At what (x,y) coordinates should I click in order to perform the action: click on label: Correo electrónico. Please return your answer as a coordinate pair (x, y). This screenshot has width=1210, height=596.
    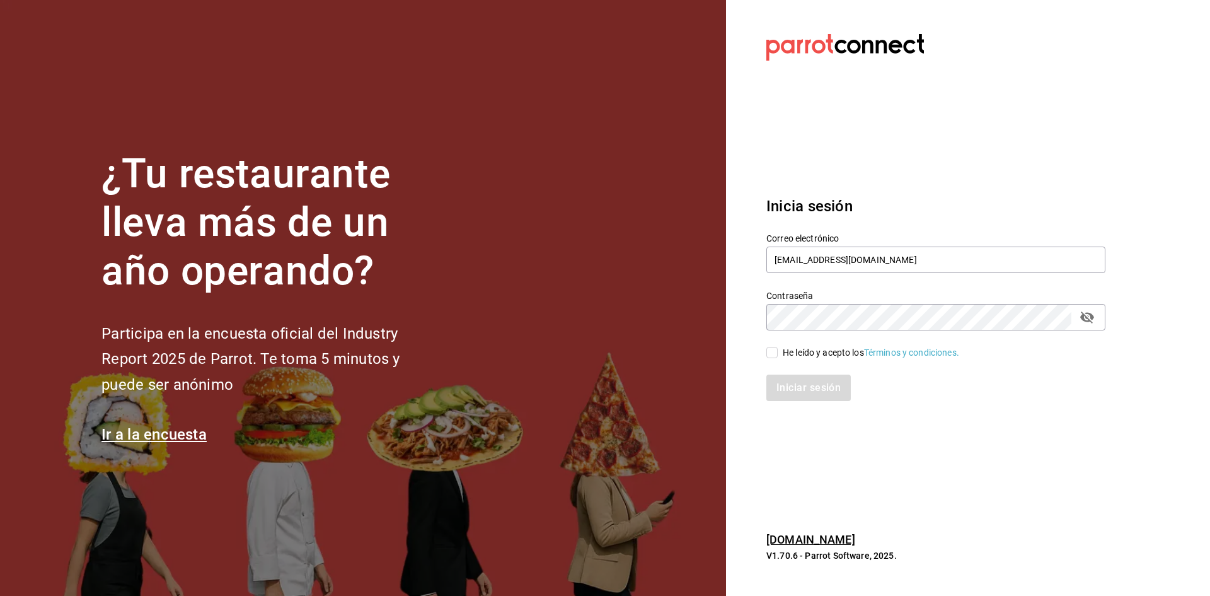
    Looking at the image, I should click on (936, 238).